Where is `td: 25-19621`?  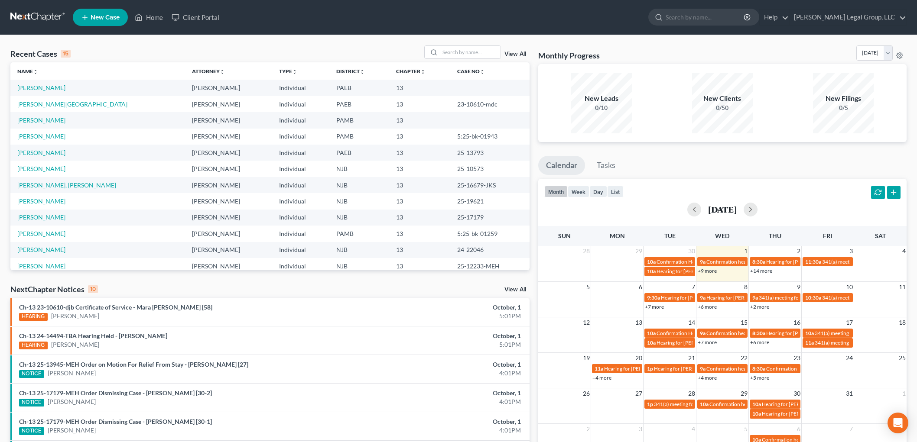
td: 25-19621 is located at coordinates (490, 201).